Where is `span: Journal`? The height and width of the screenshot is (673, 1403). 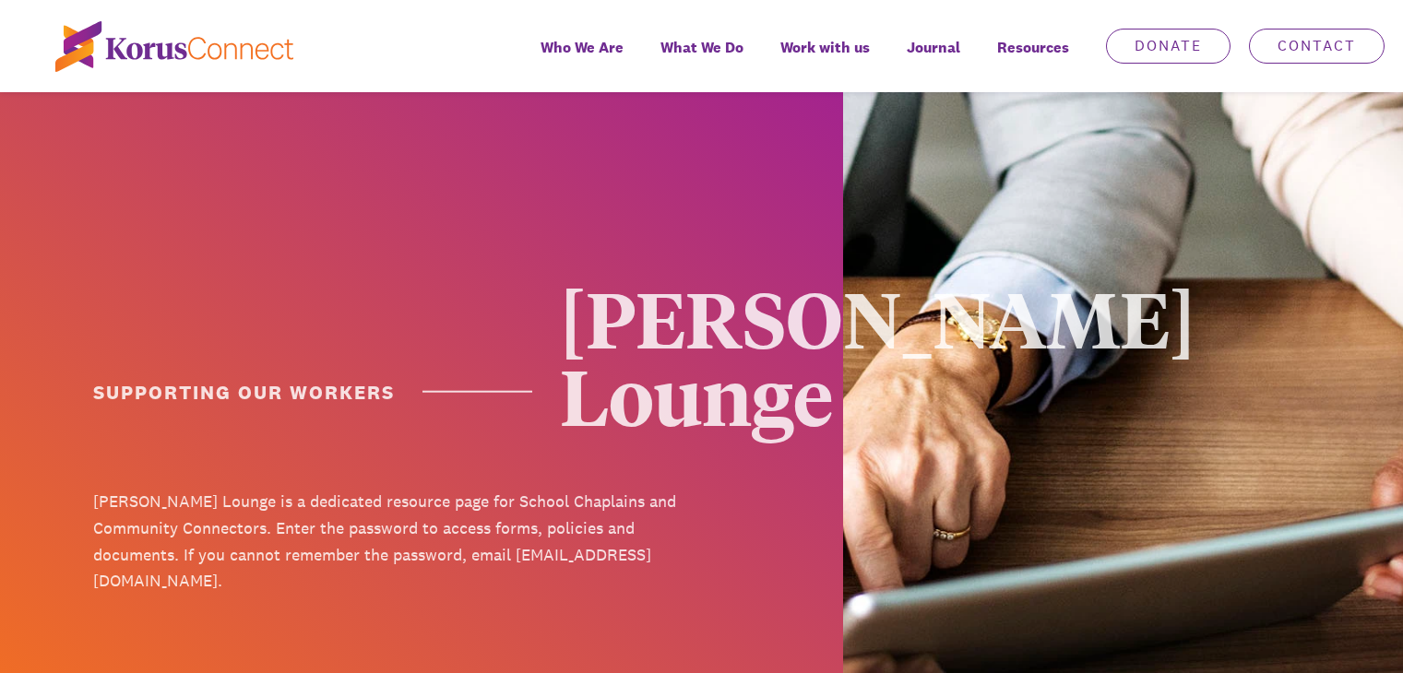 span: Journal is located at coordinates (934, 47).